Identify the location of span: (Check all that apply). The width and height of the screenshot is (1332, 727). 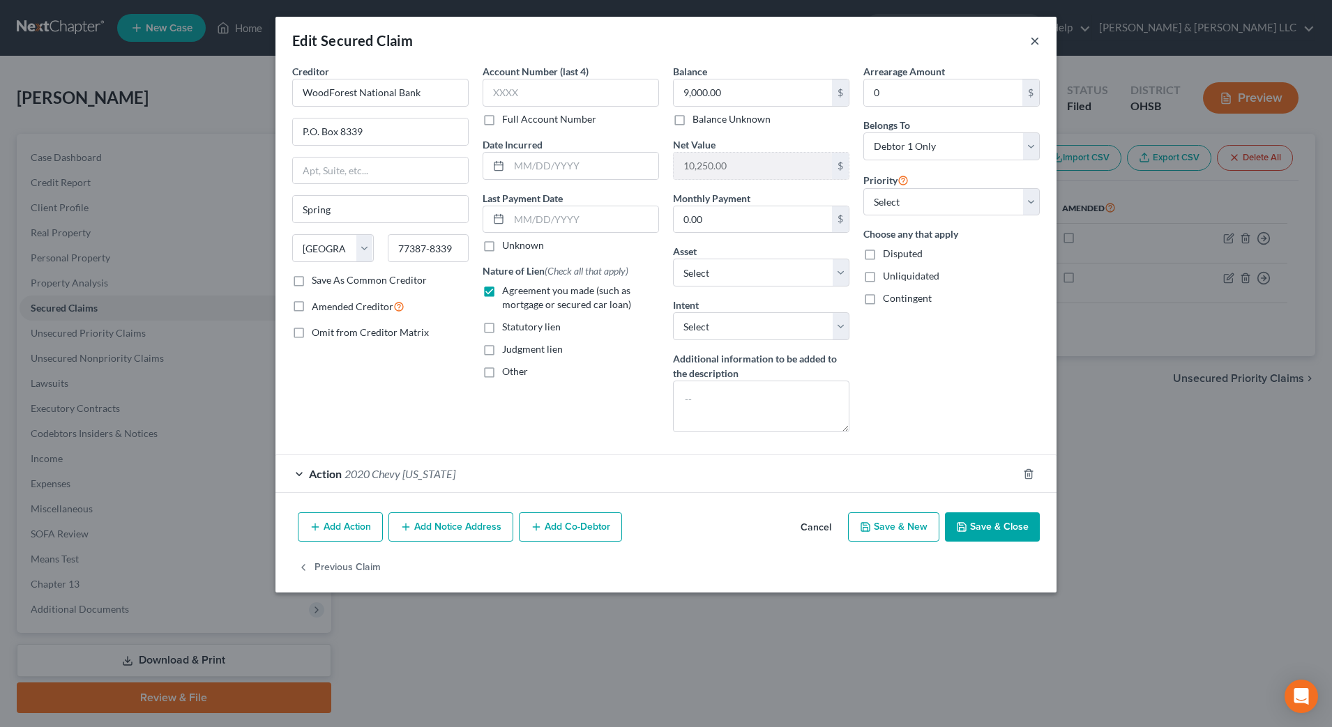
(587, 271).